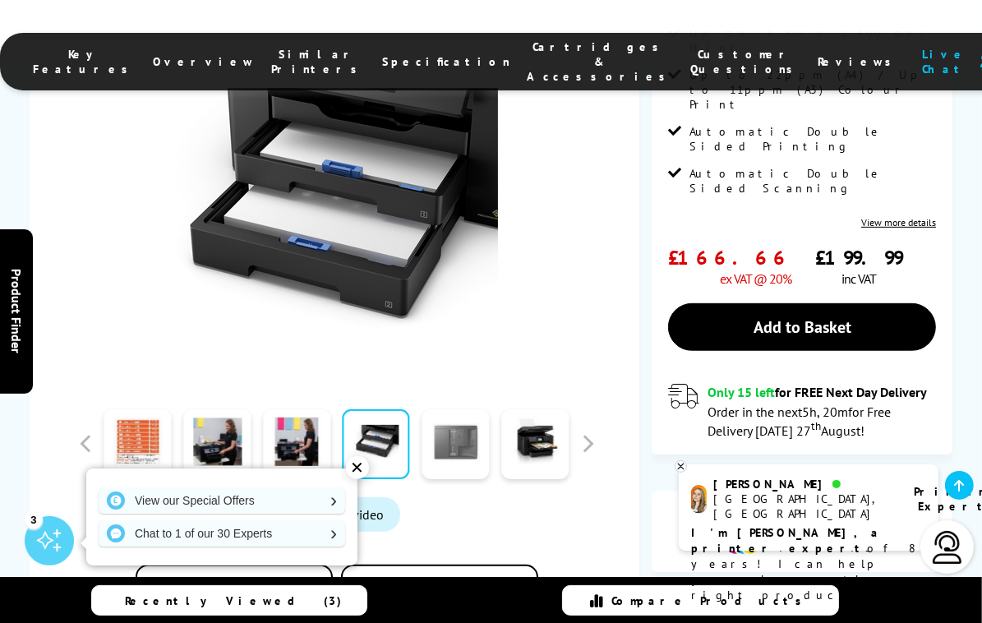 The width and height of the screenshot is (982, 623). What do you see at coordinates (802, 411) in the screenshot?
I see `div: modal_delivery` at bounding box center [802, 411].